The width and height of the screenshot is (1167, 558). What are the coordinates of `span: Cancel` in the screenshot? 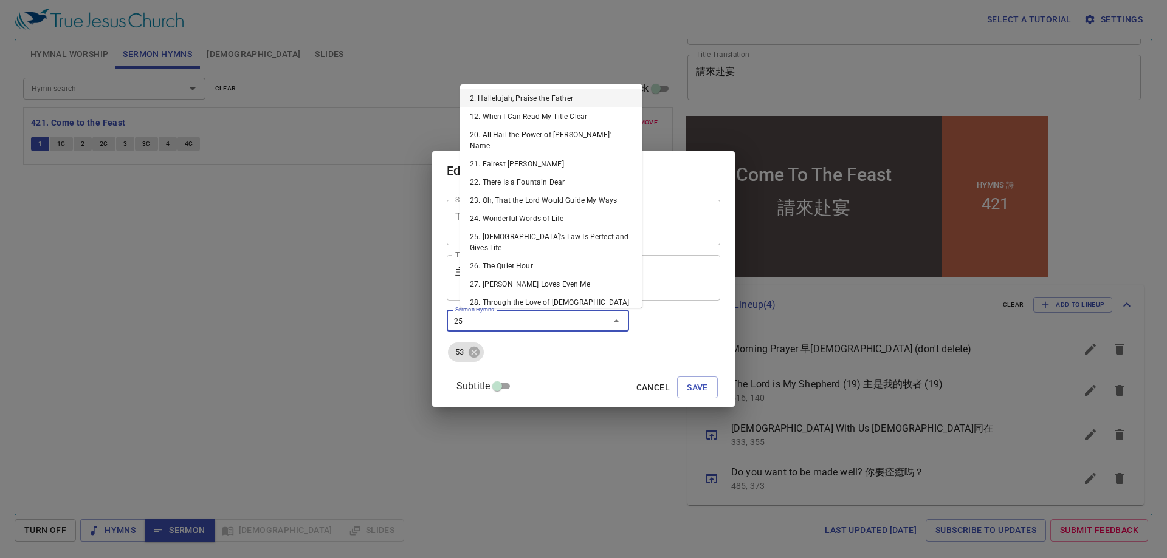 It's located at (653, 388).